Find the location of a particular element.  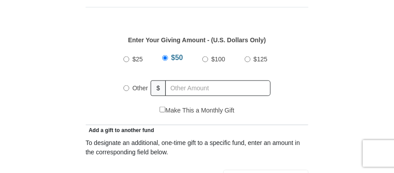

span: $50 is located at coordinates (177, 57).